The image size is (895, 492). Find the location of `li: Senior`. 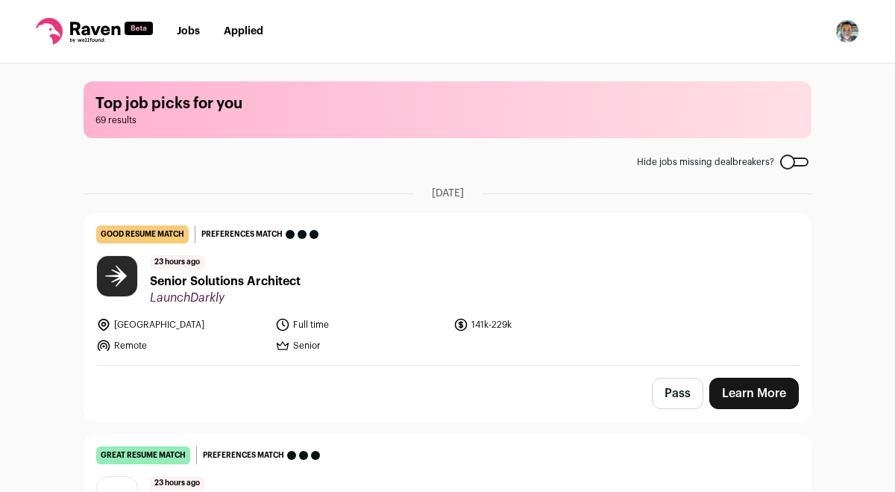

li: Senior is located at coordinates (360, 345).